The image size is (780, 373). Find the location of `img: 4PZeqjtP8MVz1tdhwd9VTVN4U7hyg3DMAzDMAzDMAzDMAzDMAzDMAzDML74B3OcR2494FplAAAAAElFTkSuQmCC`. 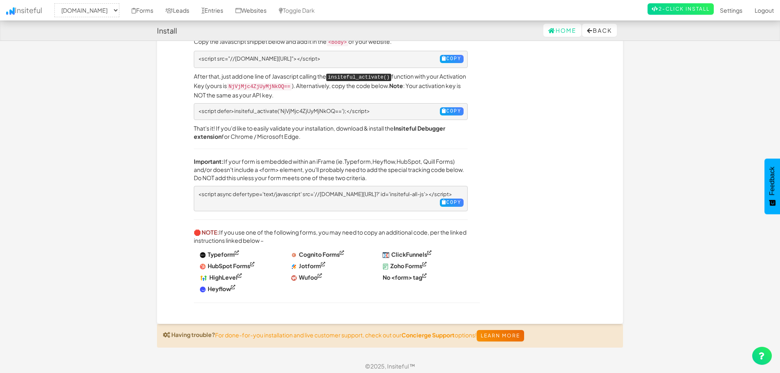

img: 4PZeqjtP8MVz1tdhwd9VTVN4U7hyg3DMAzDMAzDMAzDMAzDMAzDMAzDML74B3OcR2494FplAAAAAElFTkSuQmCC is located at coordinates (294, 255).